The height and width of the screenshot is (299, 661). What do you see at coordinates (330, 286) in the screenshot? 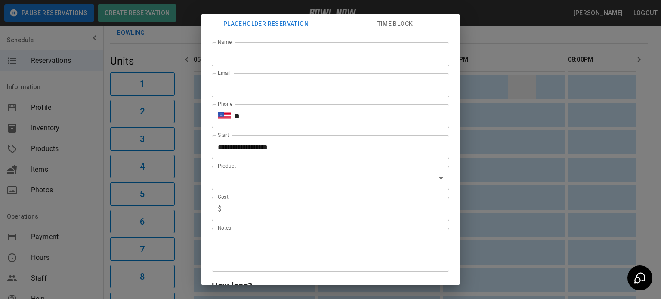
I see `h6: How long?` at bounding box center [330, 286].